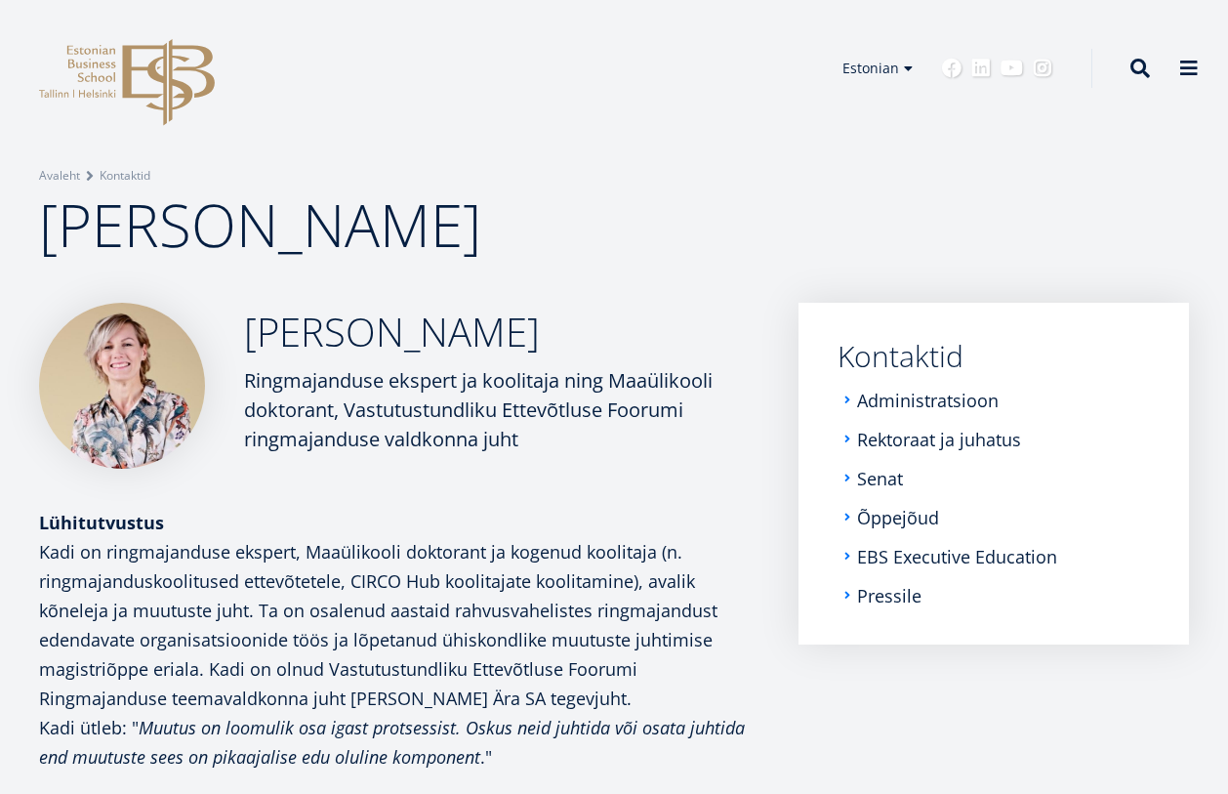 This screenshot has height=794, width=1228. What do you see at coordinates (60, 176) in the screenshot?
I see `a: Avaleht` at bounding box center [60, 176].